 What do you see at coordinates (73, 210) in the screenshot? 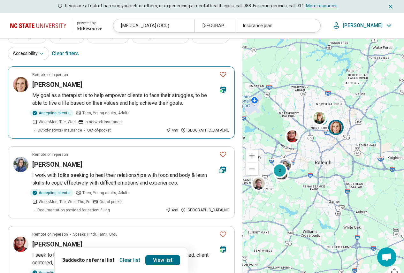
I see `span: Documentation provided for patient filling` at bounding box center [73, 210].